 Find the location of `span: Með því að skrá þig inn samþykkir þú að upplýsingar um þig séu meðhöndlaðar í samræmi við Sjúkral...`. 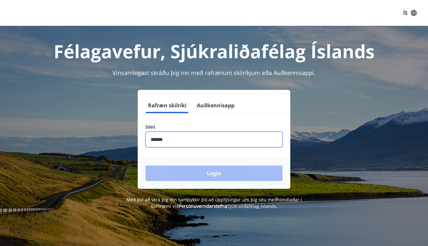

span: Með því að skrá þig inn samþykkir þú að upplýsingar um þig séu meðhöndlaðar í samræmi við Sjúkral... is located at coordinates (214, 203).